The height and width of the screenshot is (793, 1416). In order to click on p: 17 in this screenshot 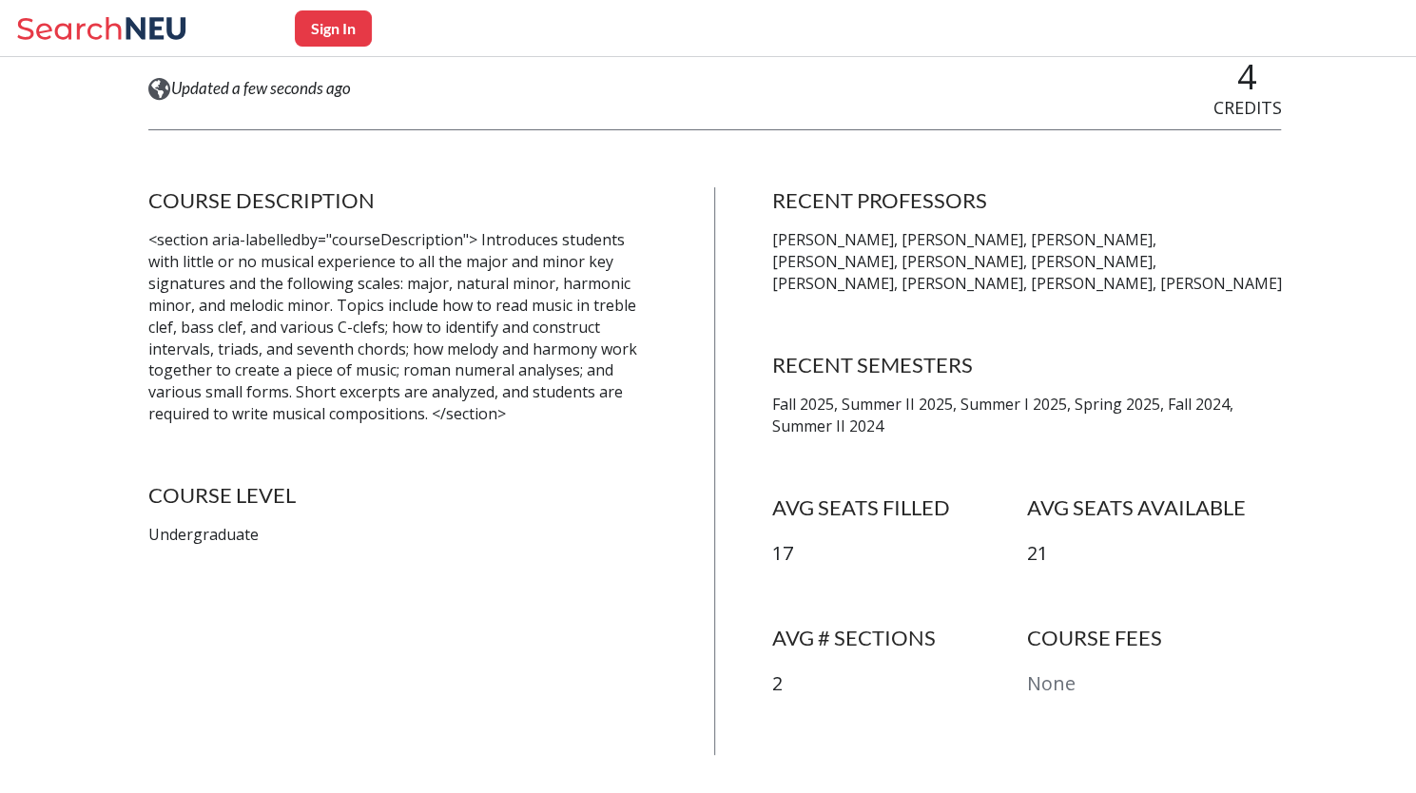, I will do `click(899, 554)`.